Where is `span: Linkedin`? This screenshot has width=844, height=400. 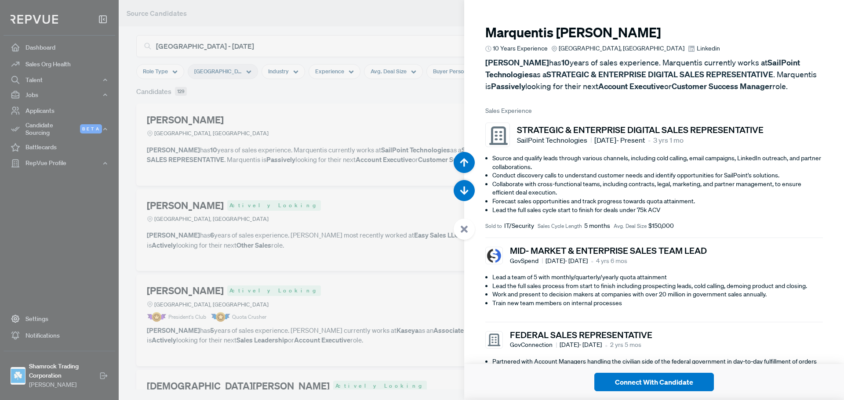 span: Linkedin is located at coordinates (708, 48).